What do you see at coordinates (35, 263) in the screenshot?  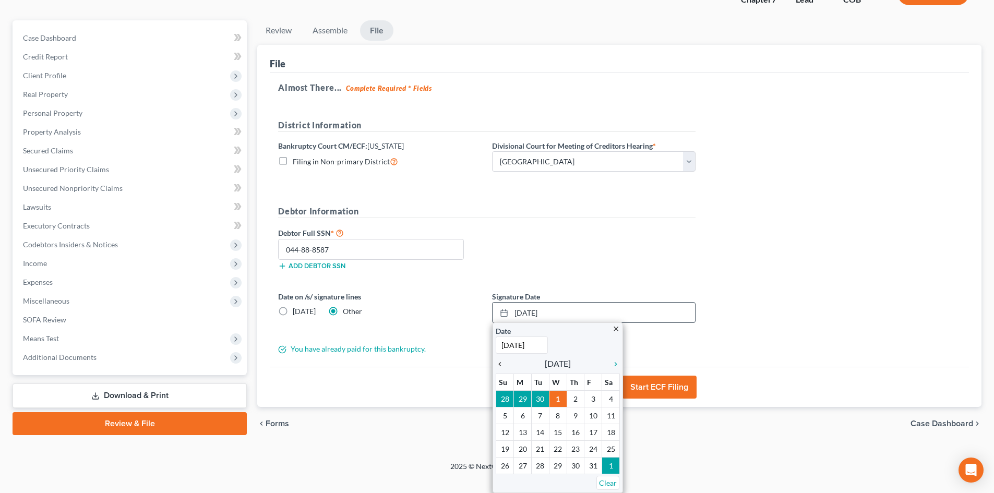 I see `span: Income` at bounding box center [35, 263].